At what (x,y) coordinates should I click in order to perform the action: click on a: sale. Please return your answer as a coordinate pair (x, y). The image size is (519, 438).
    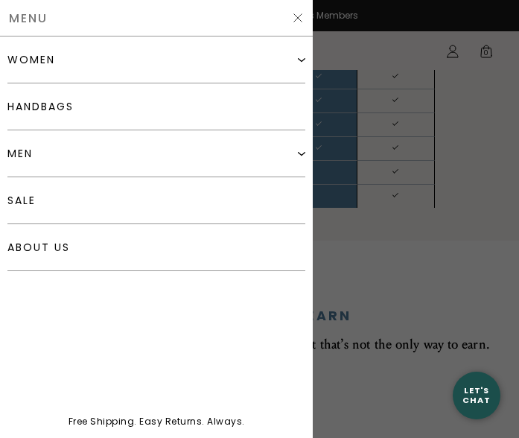
    Looking at the image, I should click on (157, 200).